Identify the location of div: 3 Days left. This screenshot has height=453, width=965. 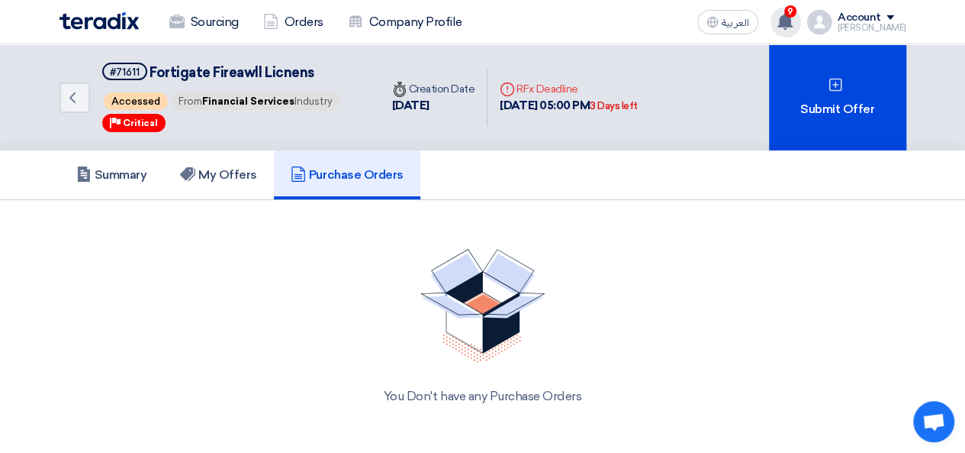
(614, 106).